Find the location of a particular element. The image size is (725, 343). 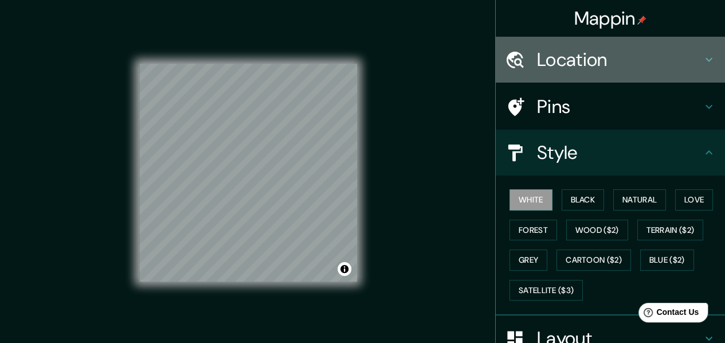

button: White is located at coordinates (530, 199).